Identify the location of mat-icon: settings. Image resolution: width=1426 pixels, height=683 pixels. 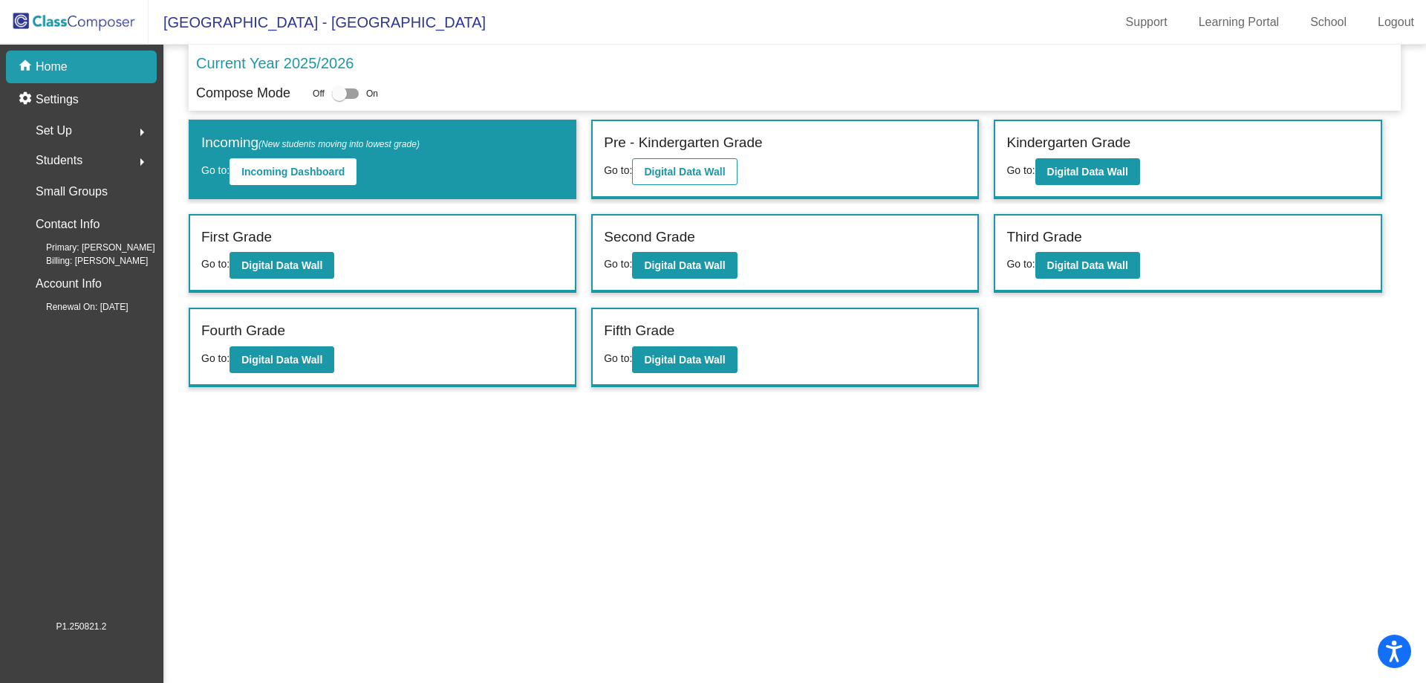
(27, 100).